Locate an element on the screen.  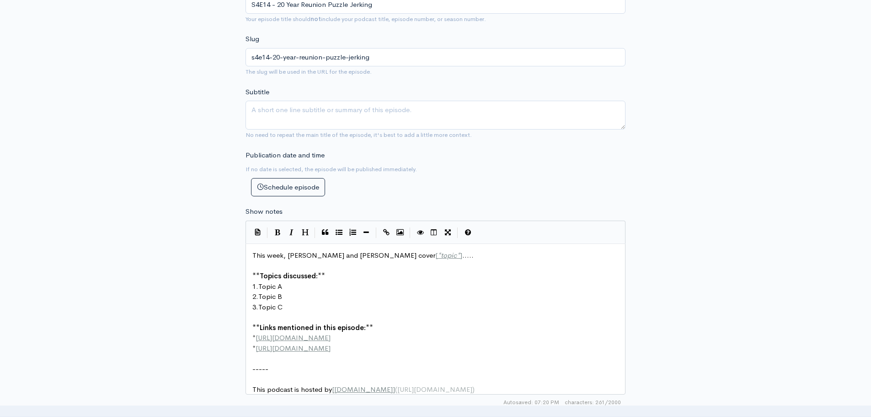
span: Autosaved: 07:20 PM is located at coordinates (531, 402).